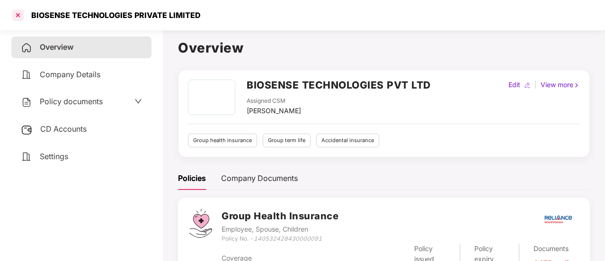 The image size is (605, 261). I want to click on div: Group term life, so click(286, 140).